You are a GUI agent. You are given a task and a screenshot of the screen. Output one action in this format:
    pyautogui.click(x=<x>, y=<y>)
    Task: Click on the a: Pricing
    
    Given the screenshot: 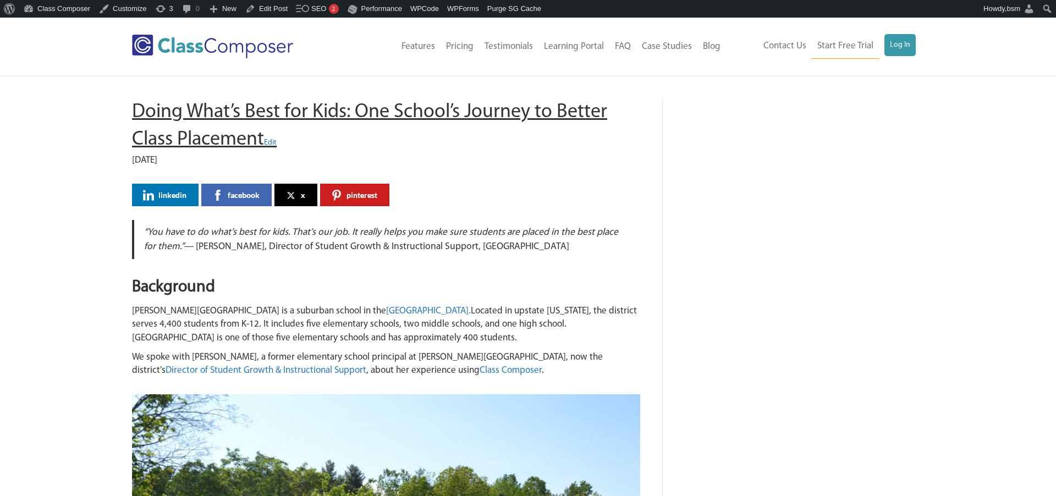 What is the action you would take?
    pyautogui.click(x=460, y=47)
    